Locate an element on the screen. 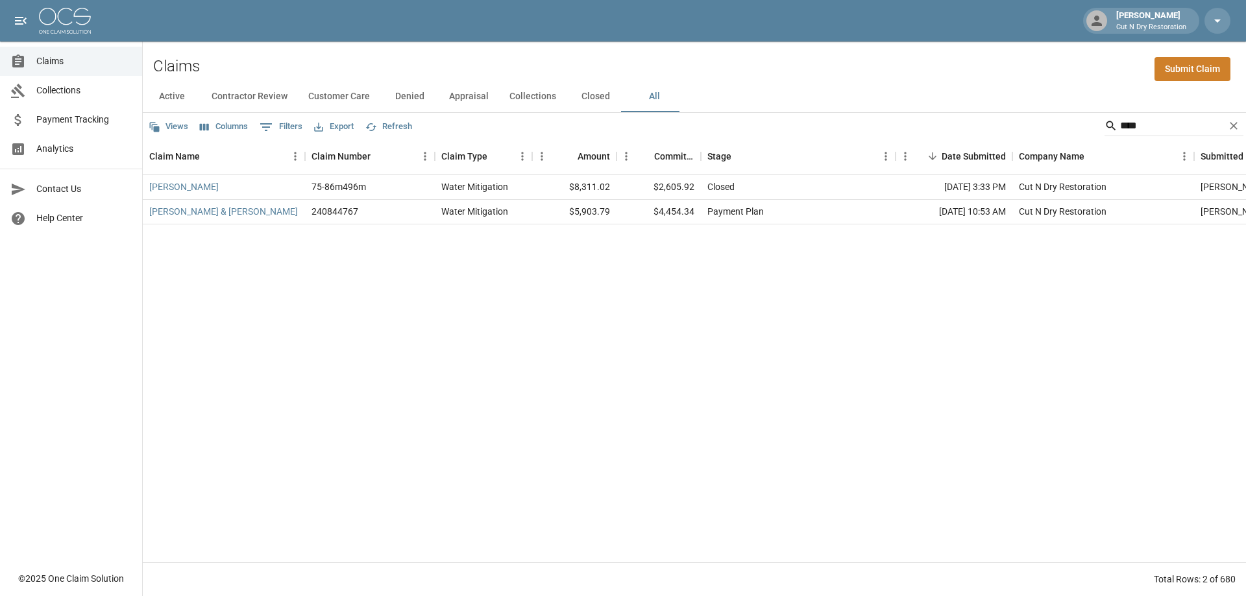 The width and height of the screenshot is (1246, 596). div: © 2025 One Claim Solution is located at coordinates (71, 579).